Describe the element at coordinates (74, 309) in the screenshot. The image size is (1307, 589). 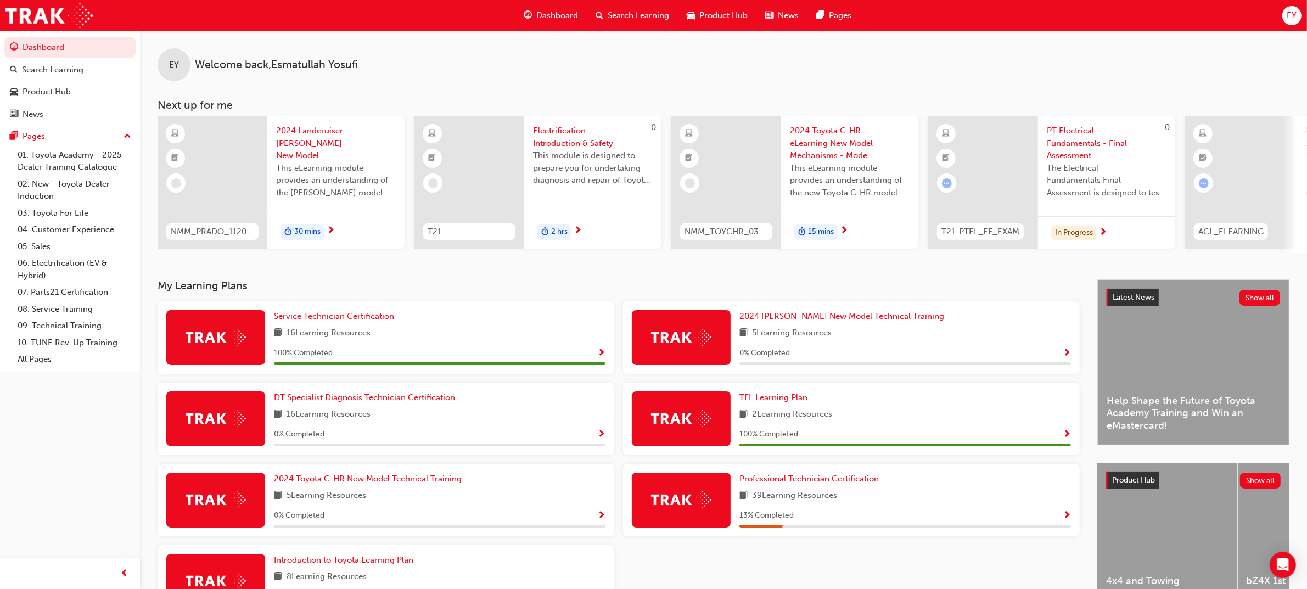
I see `a: 08. Service Training` at that location.